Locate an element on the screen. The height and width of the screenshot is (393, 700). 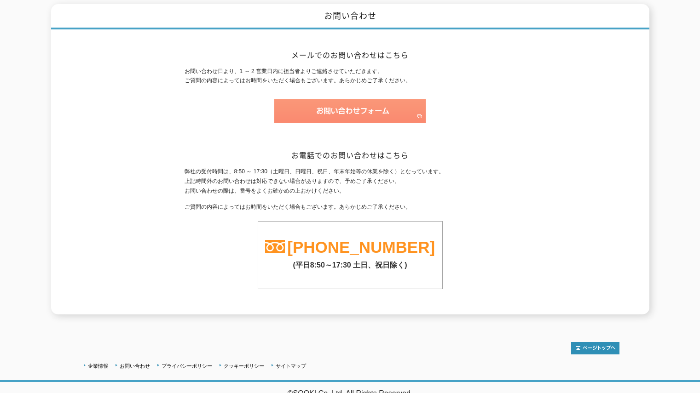
p: お問い合わせ日より、1 ～ 2 営業日内に担当者よりご連絡させていただきます。 ご質問の内容によってはお時間をいただく場合もございます。あらかじめご了承ください。 is located at coordinates (350, 76).